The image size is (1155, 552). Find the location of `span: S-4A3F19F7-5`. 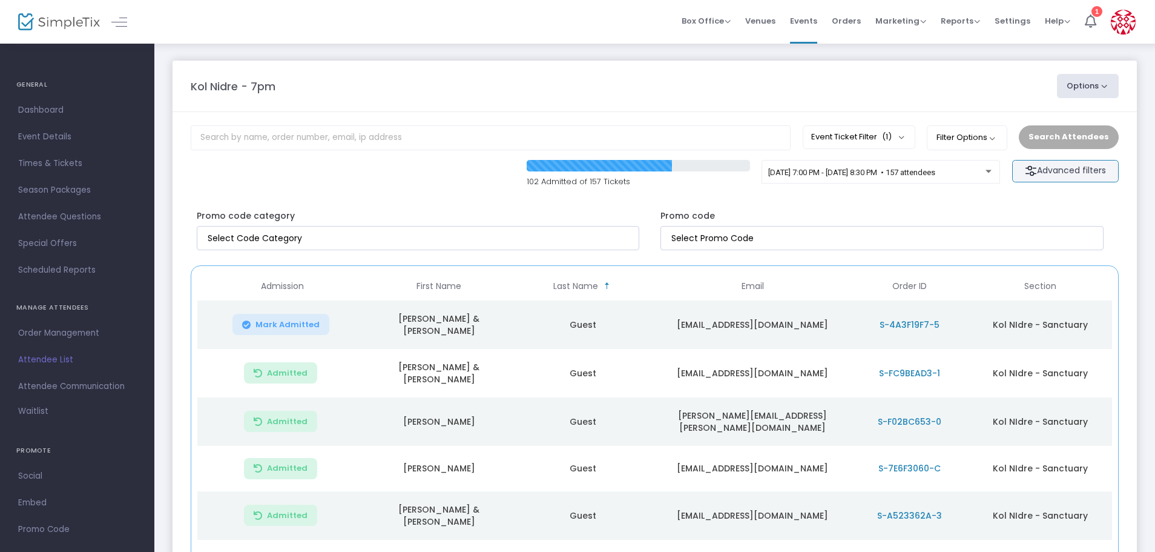

span: S-4A3F19F7-5 is located at coordinates (909, 325).